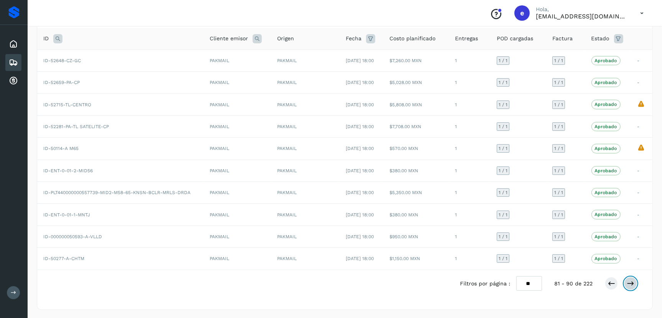 Image resolution: width=662 pixels, height=318 pixels. Describe the element at coordinates (353, 38) in the screenshot. I see `span: Fecha` at that location.